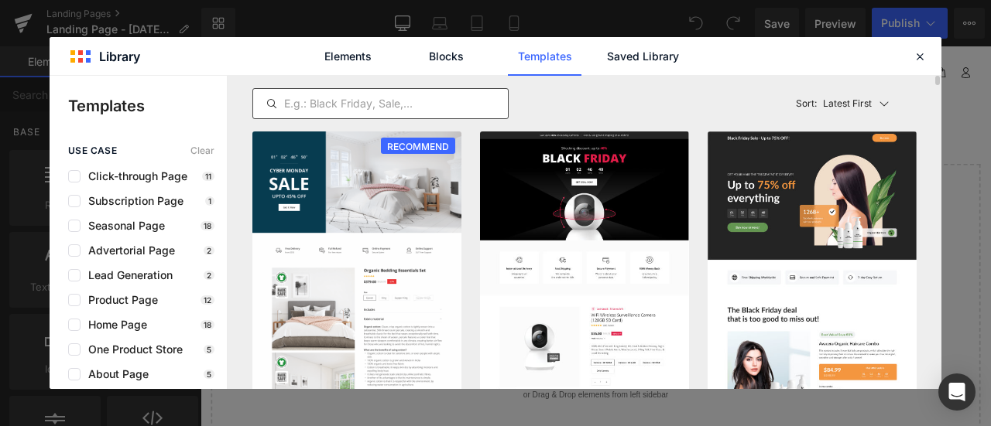 This screenshot has width=991, height=426. Describe the element at coordinates (798, 30) in the screenshot. I see `span: Catalog` at that location.